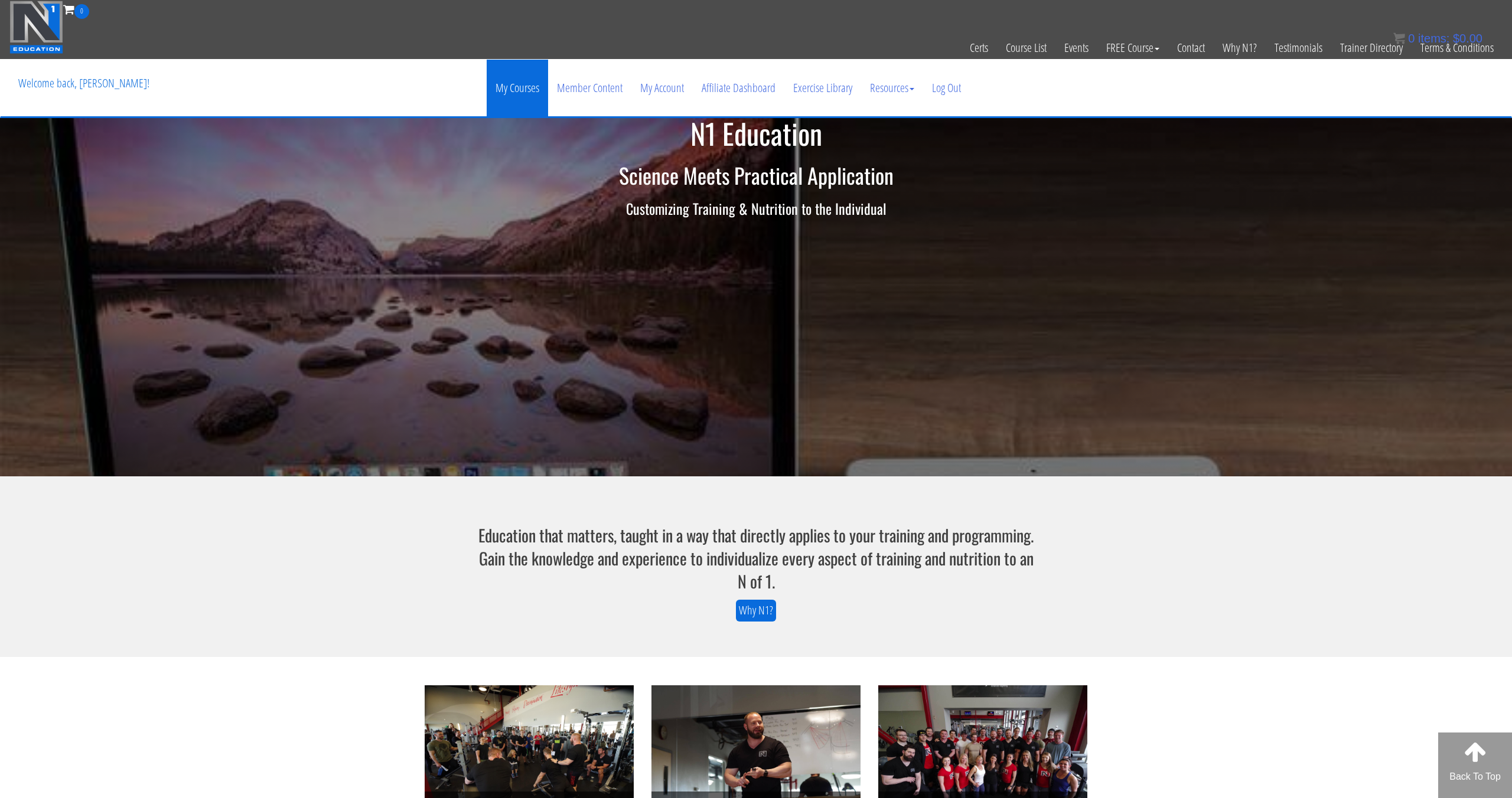  Describe the element at coordinates (1026, 48) in the screenshot. I see `a: Course List` at that location.